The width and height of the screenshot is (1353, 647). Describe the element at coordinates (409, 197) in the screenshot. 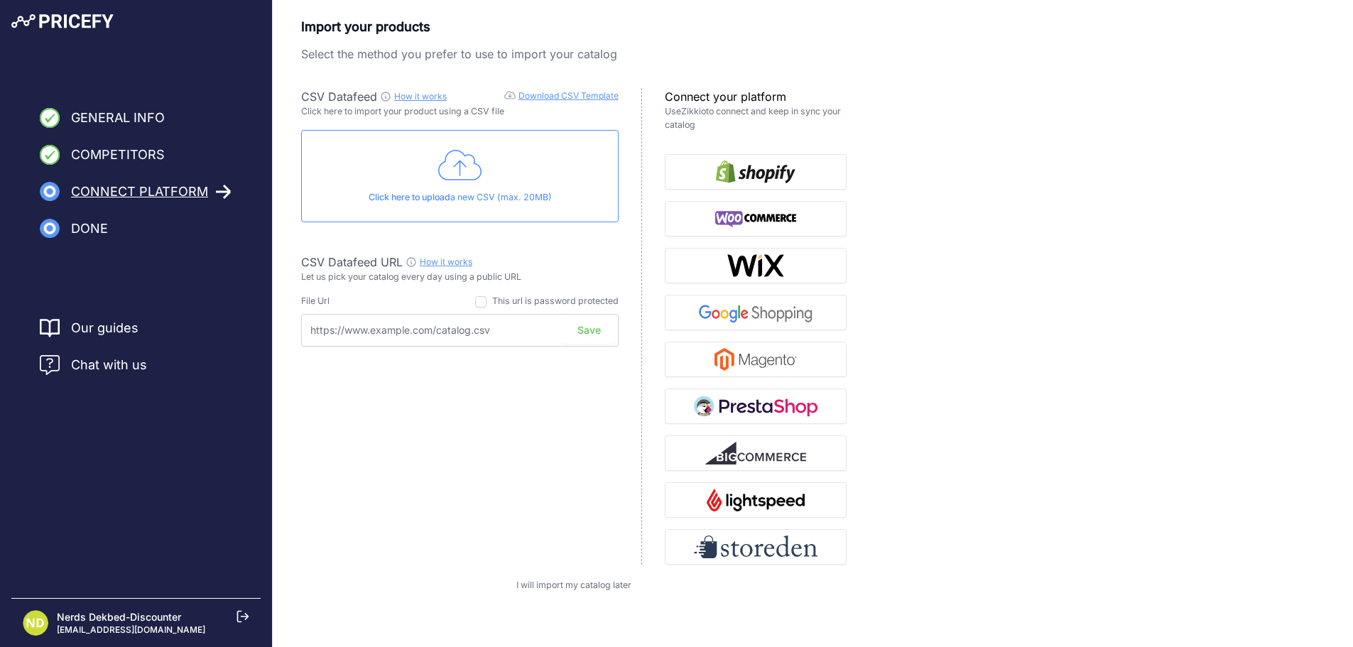

I see `span: Click here to upload` at that location.